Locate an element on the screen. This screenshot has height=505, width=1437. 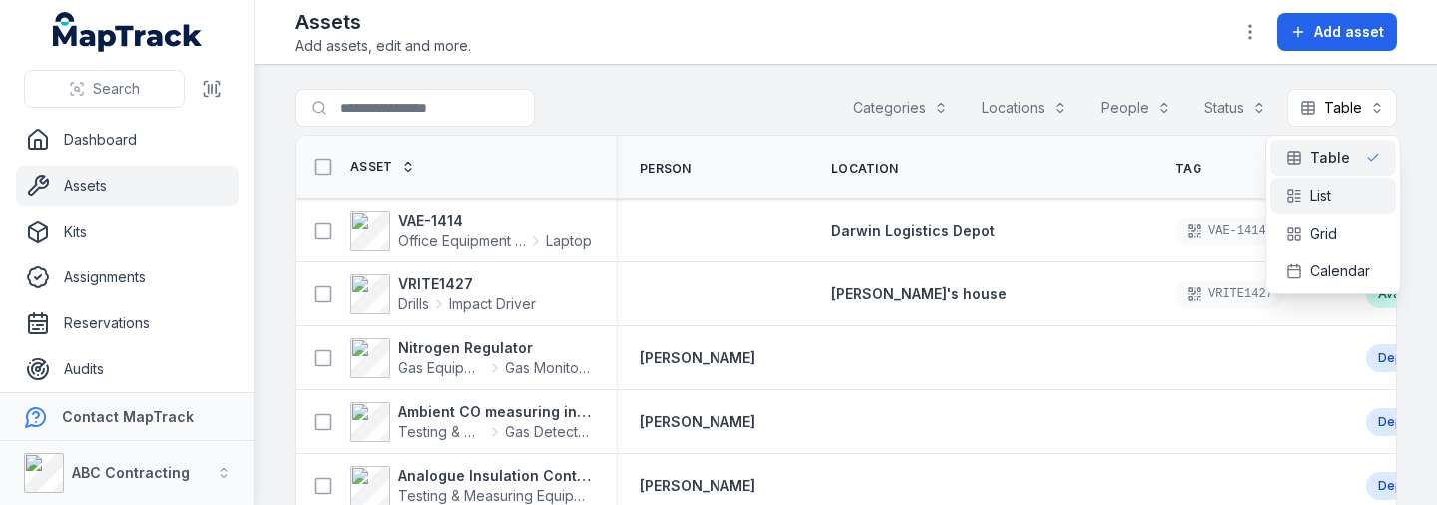
span: Grid is located at coordinates (1324, 234).